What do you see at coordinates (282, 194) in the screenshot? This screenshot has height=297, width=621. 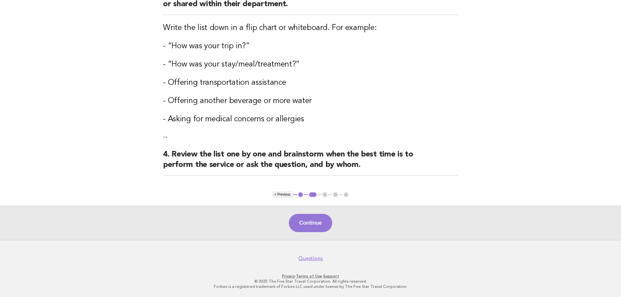 I see `button: < Previous` at bounding box center [282, 194].